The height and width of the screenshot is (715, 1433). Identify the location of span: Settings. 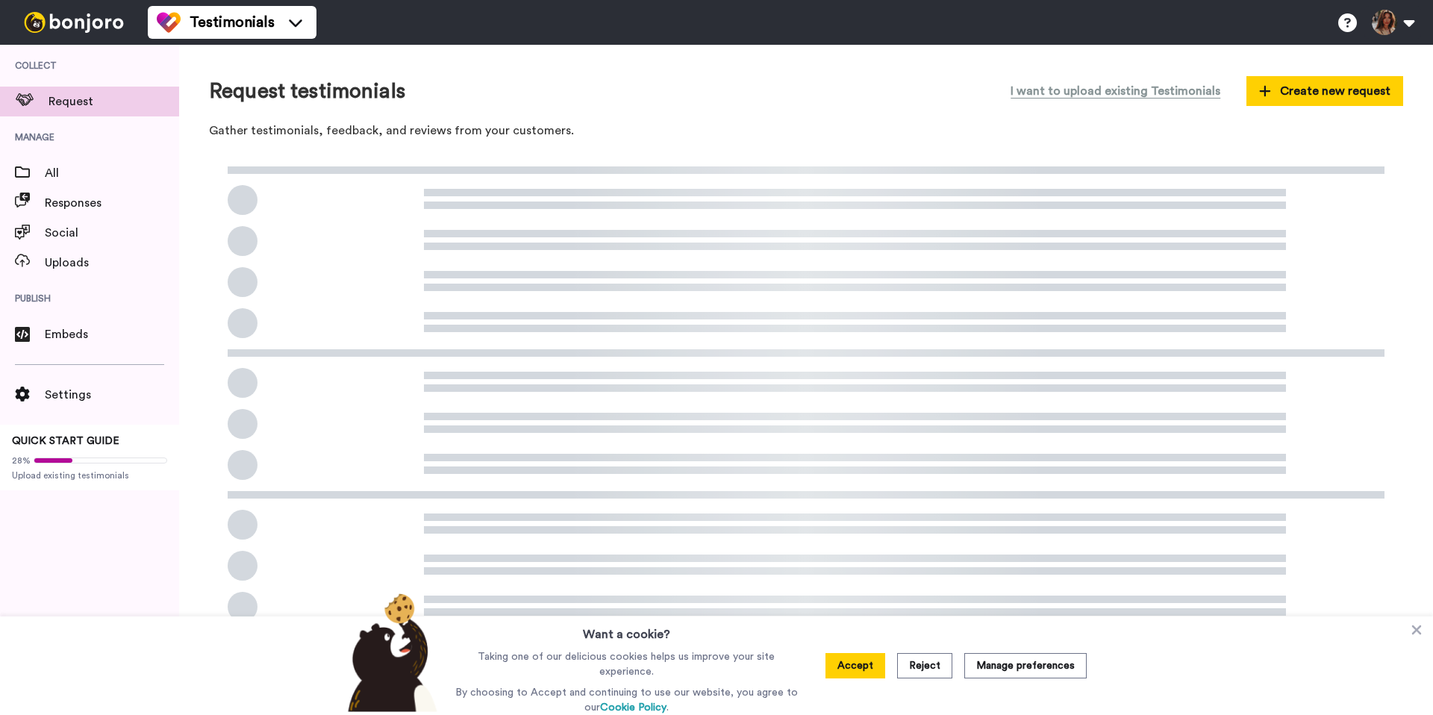
(112, 395).